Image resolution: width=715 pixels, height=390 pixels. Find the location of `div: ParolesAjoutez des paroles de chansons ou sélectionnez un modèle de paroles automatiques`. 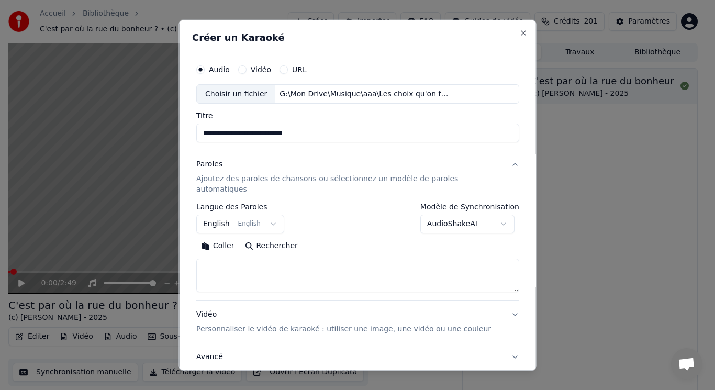

div: ParolesAjoutez des paroles de chansons ou sélectionnez un modèle de paroles automatiques is located at coordinates (357, 252).